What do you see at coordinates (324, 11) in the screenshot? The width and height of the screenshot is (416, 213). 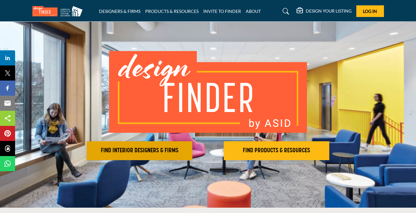 I see `div: DESIGN YOUR LISTING` at bounding box center [324, 11].